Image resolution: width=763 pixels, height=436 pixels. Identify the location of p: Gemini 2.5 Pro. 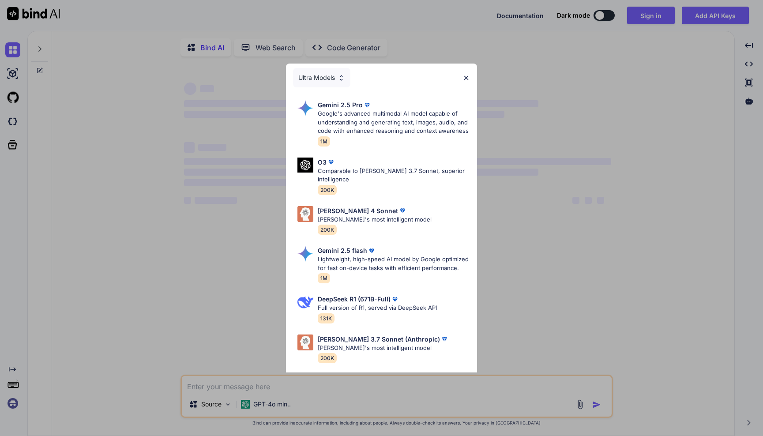
(340, 105).